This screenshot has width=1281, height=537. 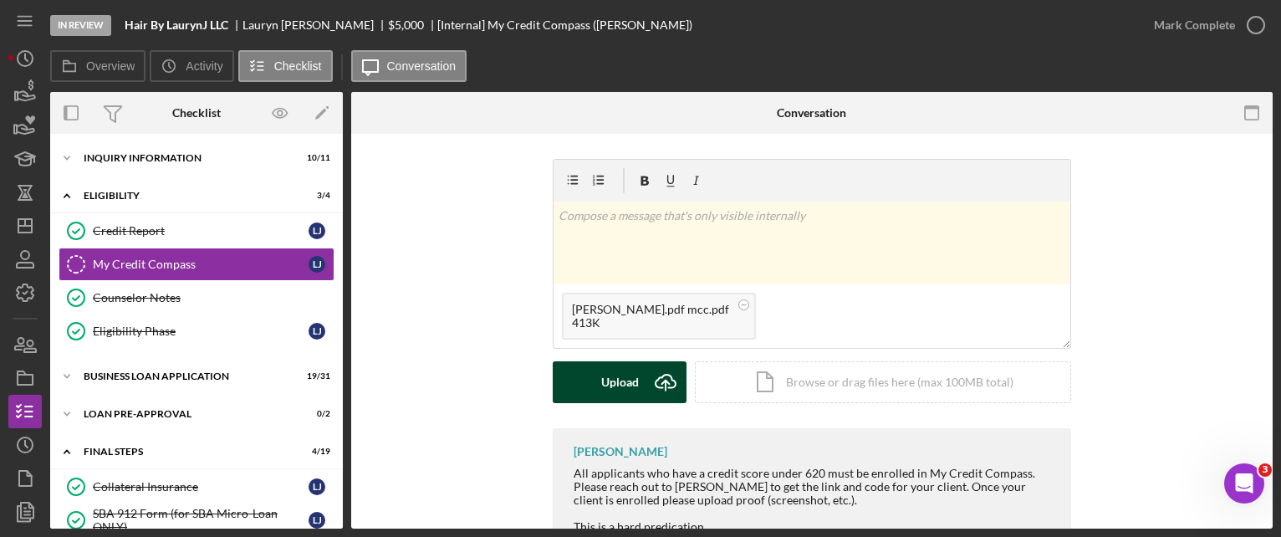 What do you see at coordinates (651, 323) in the screenshot?
I see `div: 413K` at bounding box center [651, 323].